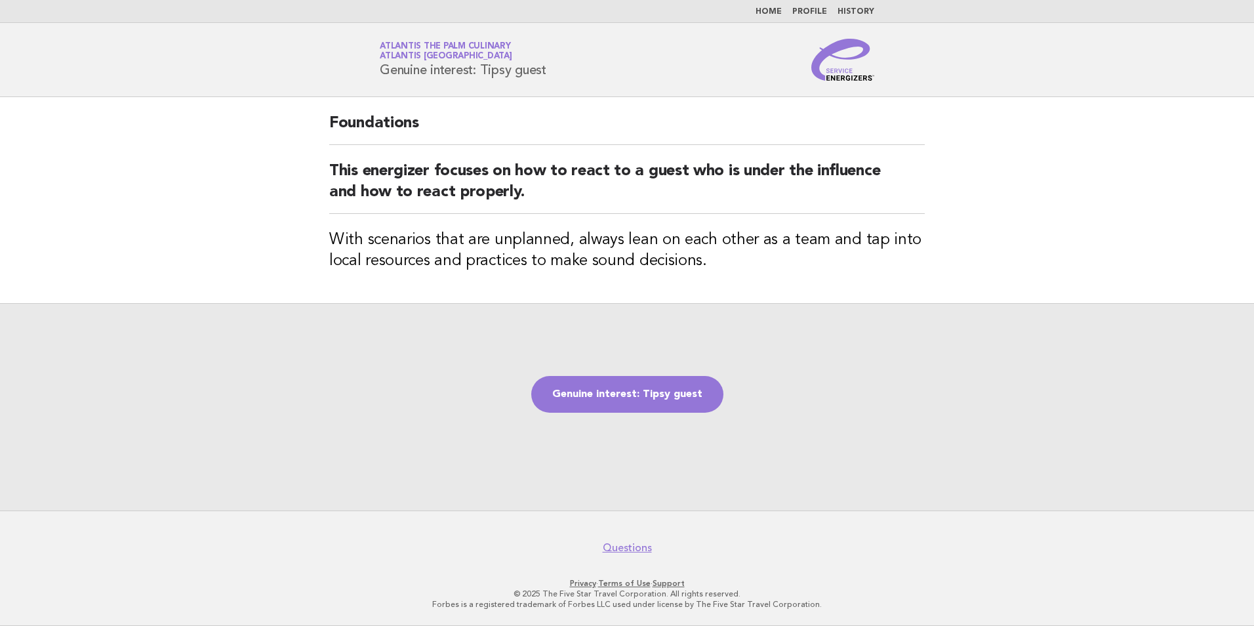 Image resolution: width=1254 pixels, height=626 pixels. Describe the element at coordinates (627, 187) in the screenshot. I see `h2: This energizer focuses on how to react to a guest who is under the influence and how to react pro...` at that location.